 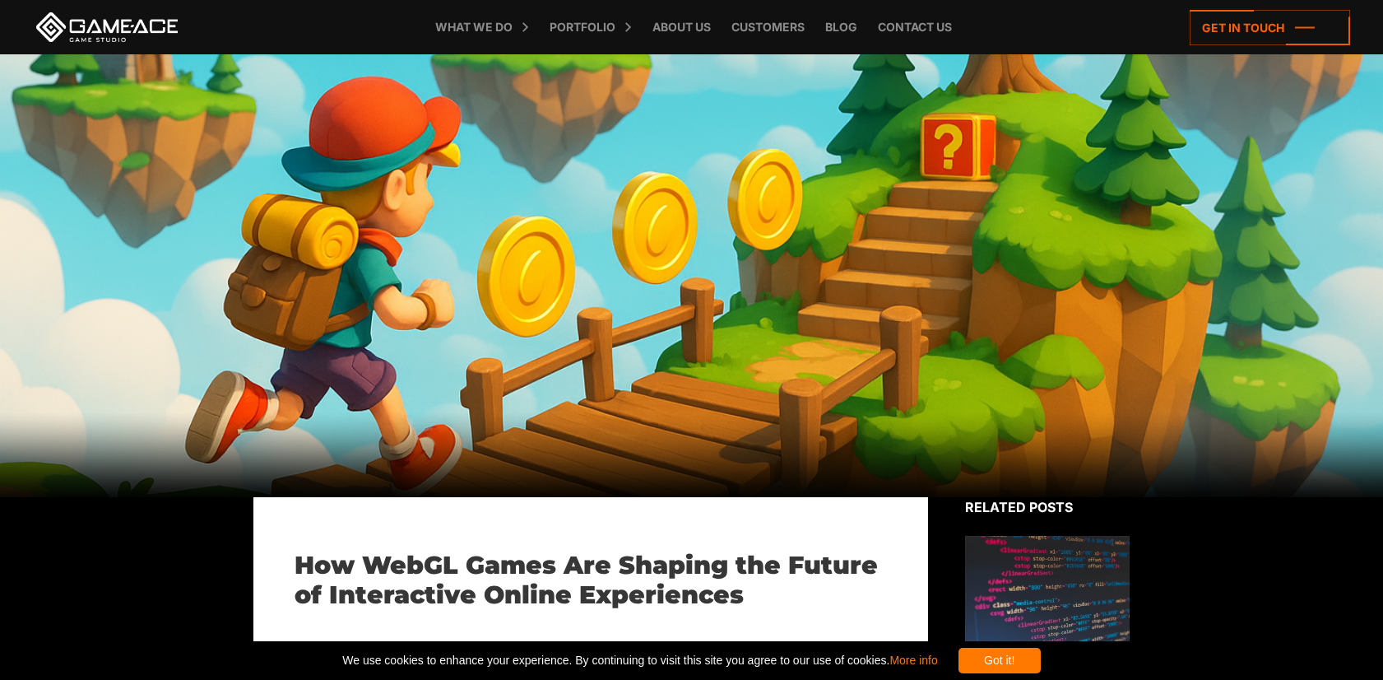 What do you see at coordinates (914, 660) in the screenshot?
I see `a: More info` at bounding box center [914, 660].